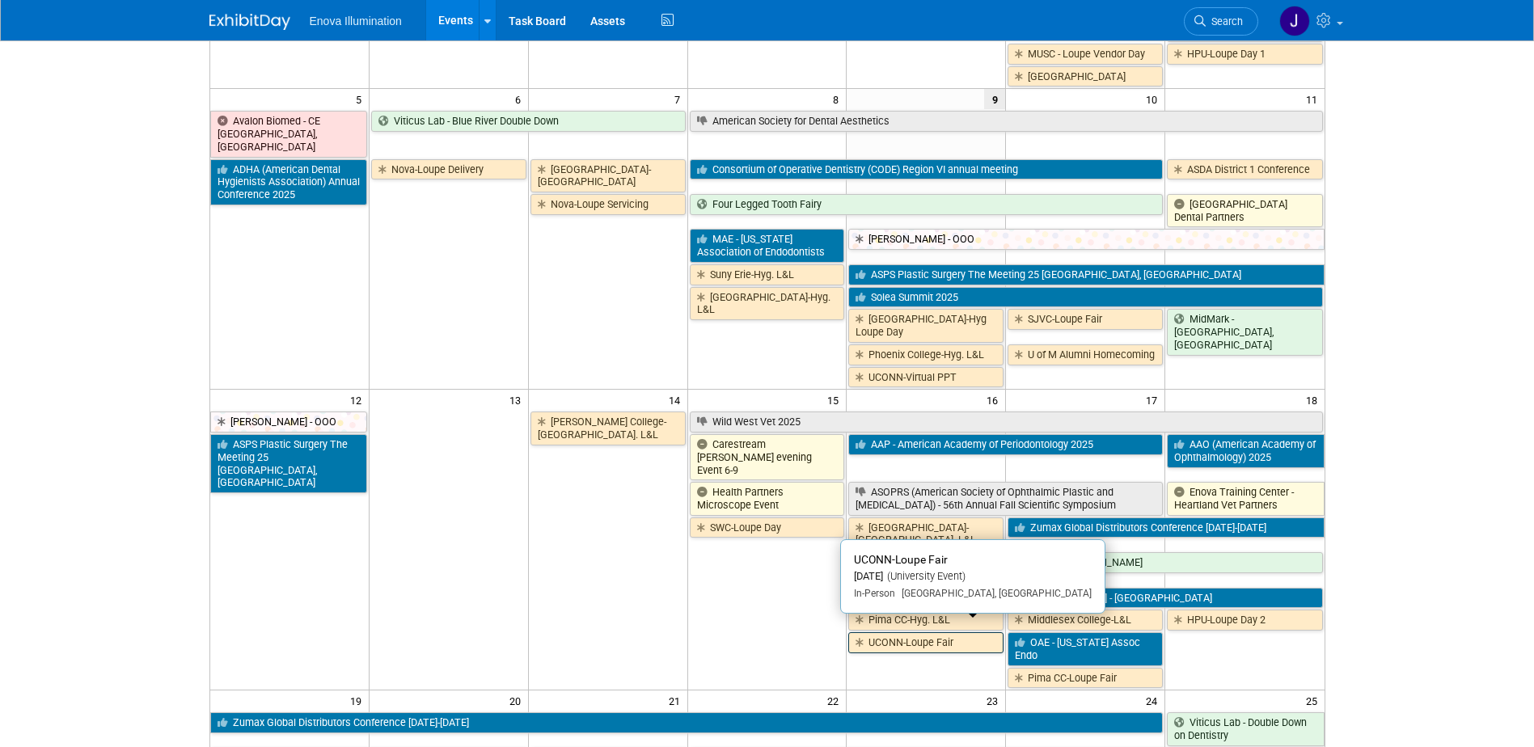  What do you see at coordinates (1314, 99) in the screenshot?
I see `span: 11` at bounding box center [1314, 99].